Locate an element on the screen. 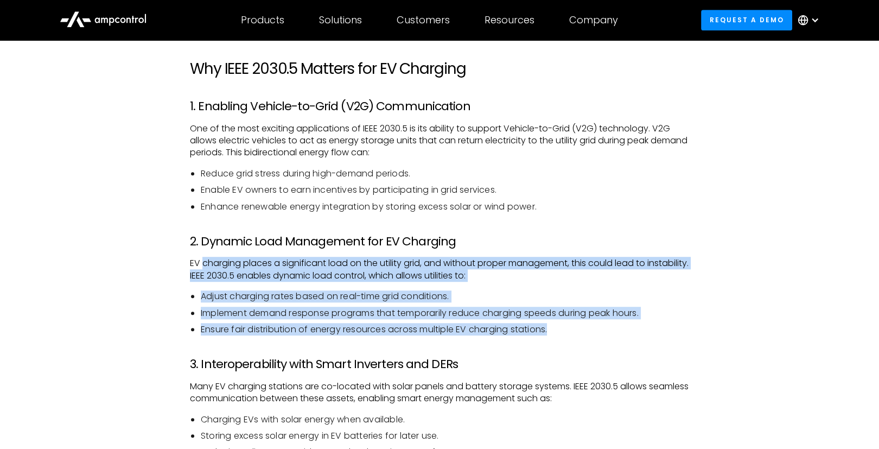 The width and height of the screenshot is (879, 449). div: Solutions is located at coordinates (340, 20).